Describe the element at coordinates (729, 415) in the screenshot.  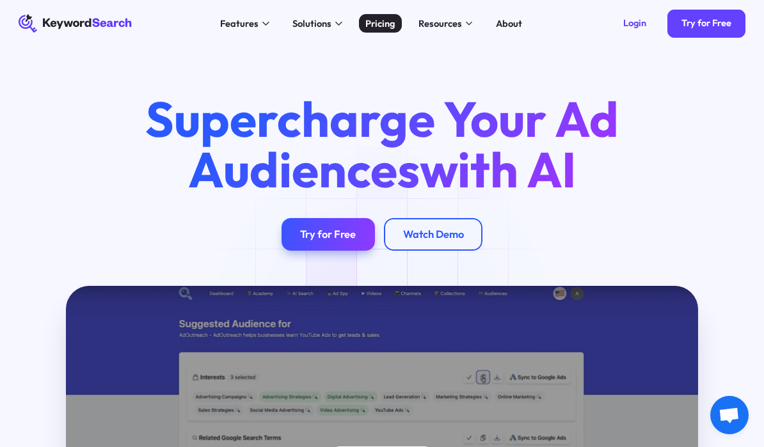
I see `a: Open chat` at that location.